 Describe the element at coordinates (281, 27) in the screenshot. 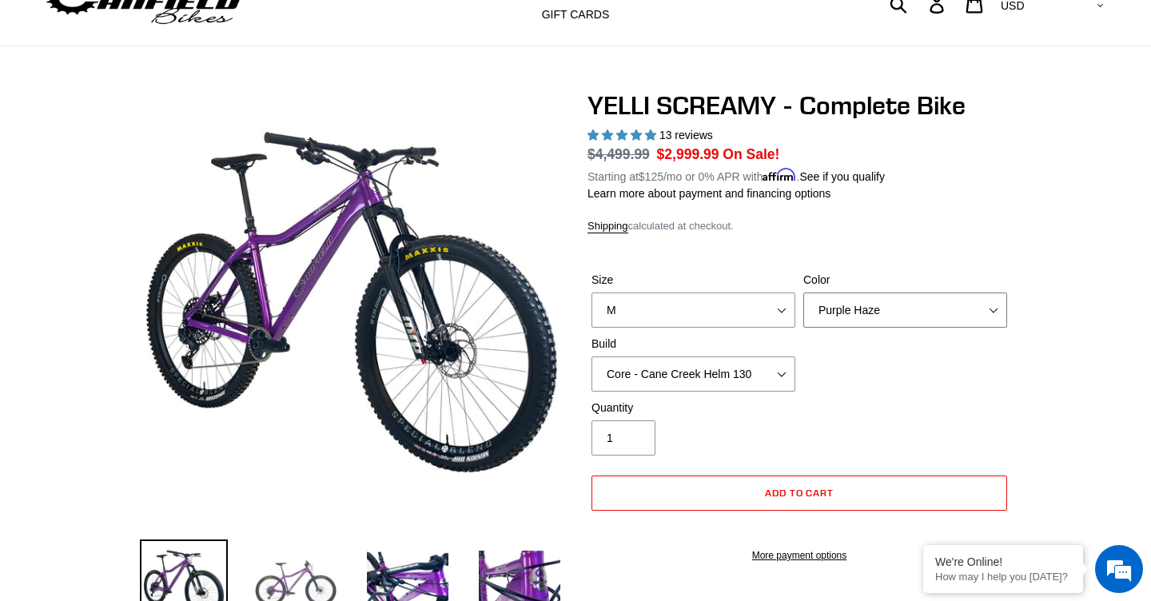

I see `div: Minimize live chat window` at that location.